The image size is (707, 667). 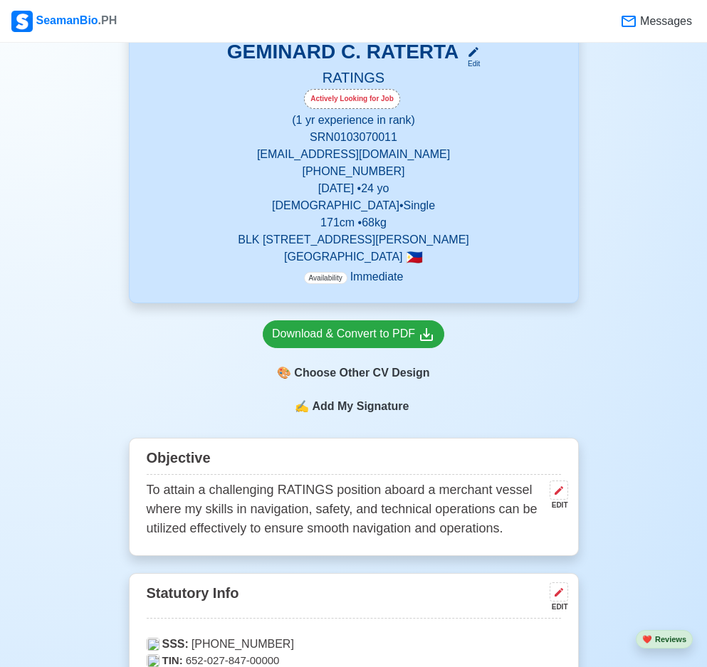 What do you see at coordinates (354, 120) in the screenshot?
I see `p: (1 yr experience in rank)` at bounding box center [354, 120].